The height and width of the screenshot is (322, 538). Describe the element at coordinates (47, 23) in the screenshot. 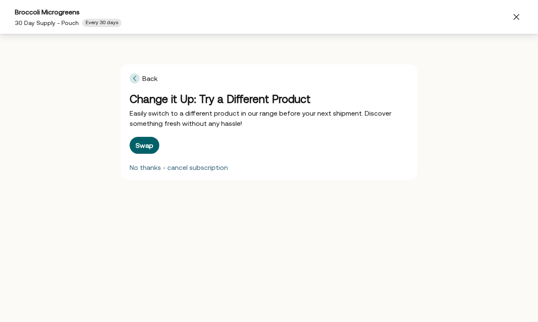

I see `span: 30 Day Supply - Pouch` at that location.